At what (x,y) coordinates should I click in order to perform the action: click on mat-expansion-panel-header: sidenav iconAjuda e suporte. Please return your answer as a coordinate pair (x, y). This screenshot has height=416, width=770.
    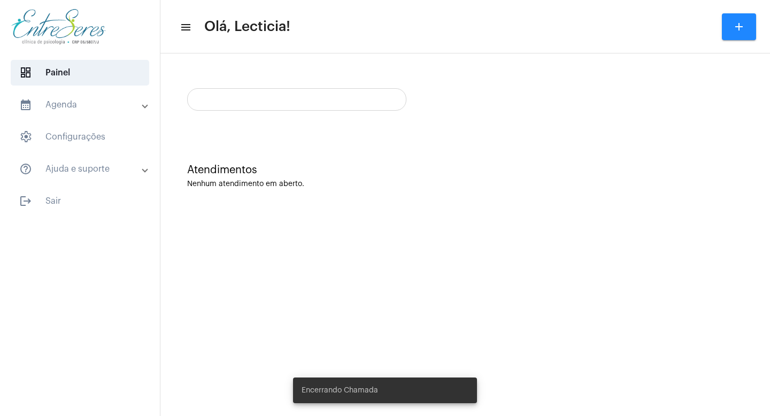
    Looking at the image, I should click on (83, 169).